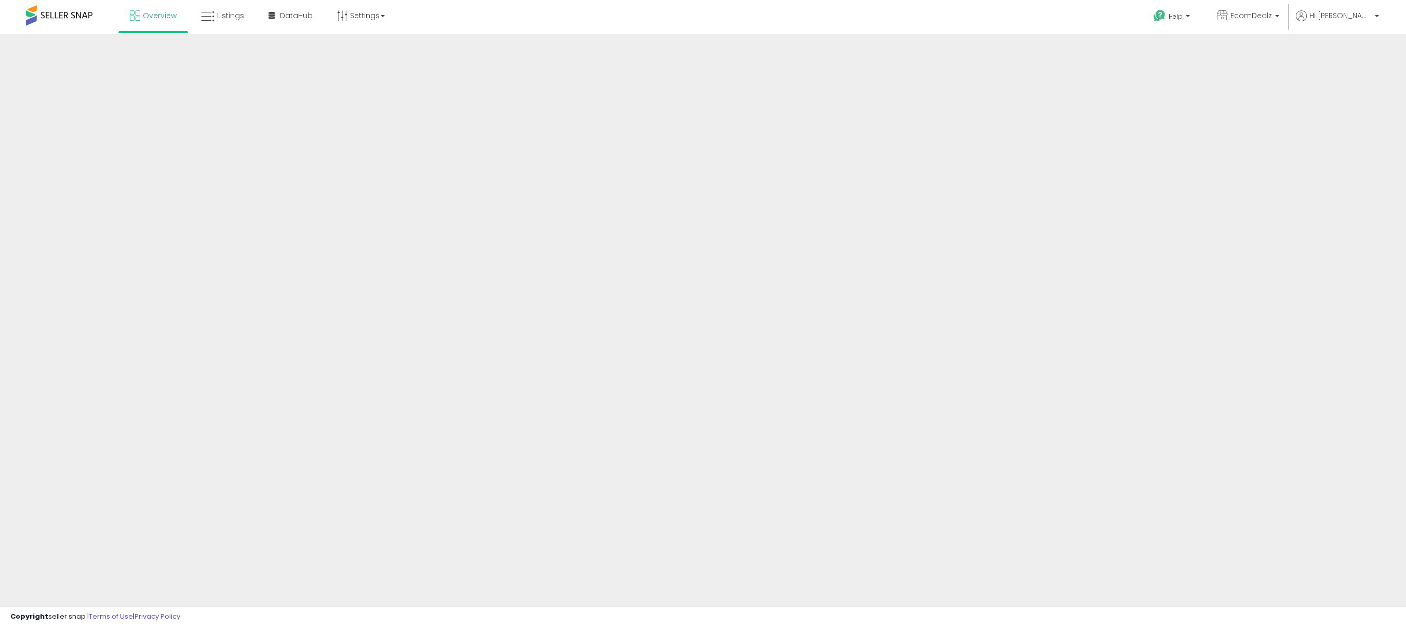 This screenshot has height=627, width=1406. I want to click on a: Help, so click(1173, 18).